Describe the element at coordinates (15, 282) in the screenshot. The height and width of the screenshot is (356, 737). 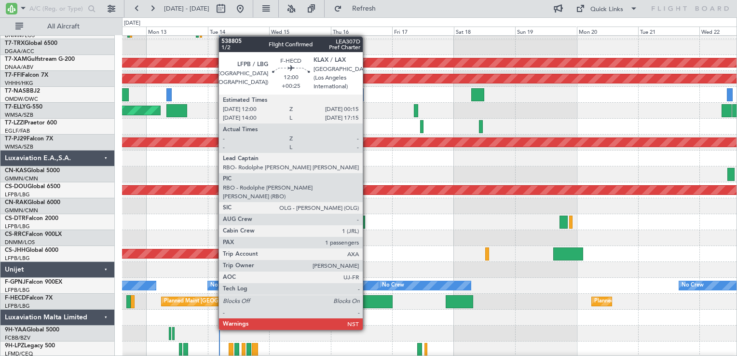
I see `span: F-GPNJ` at that location.